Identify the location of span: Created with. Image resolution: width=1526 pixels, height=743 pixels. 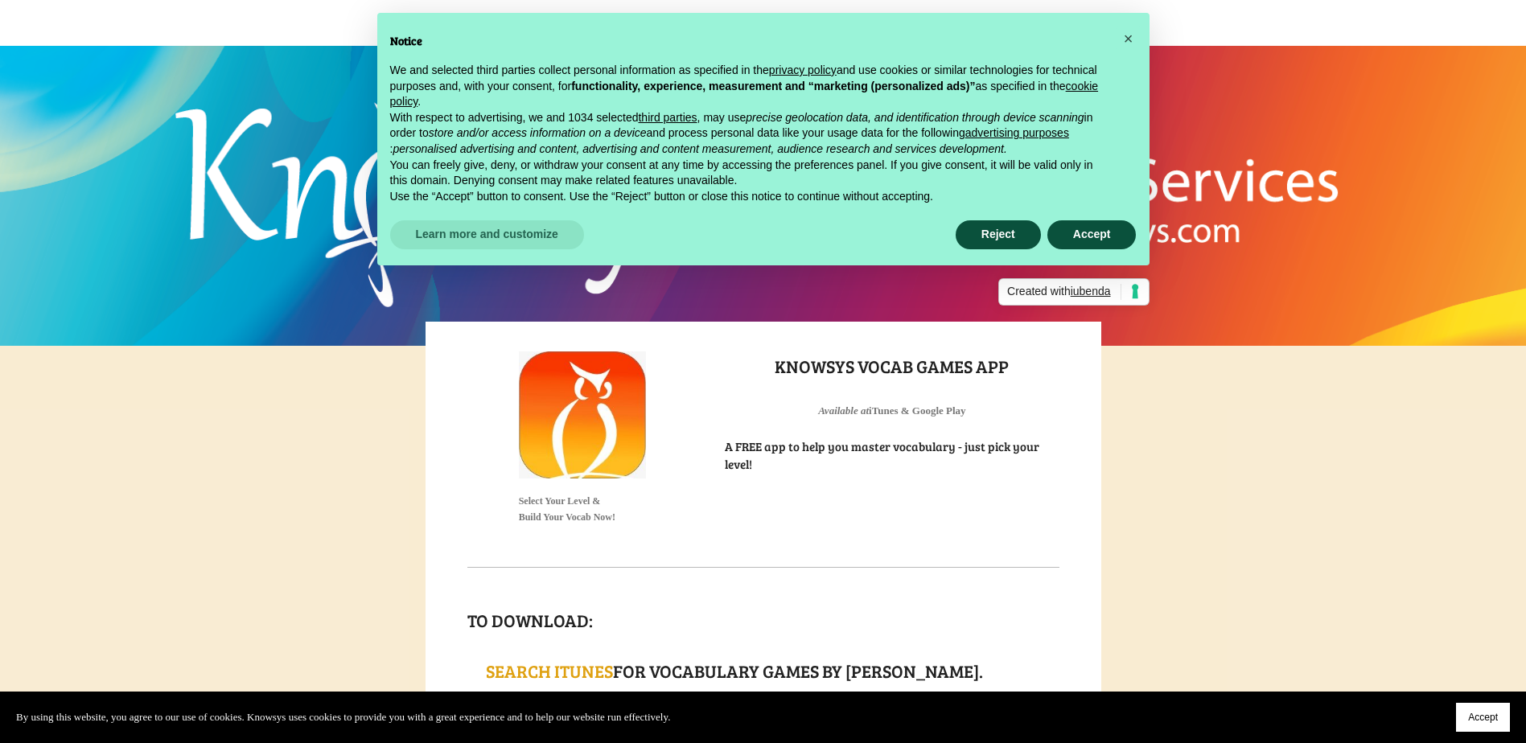
(1063, 292).